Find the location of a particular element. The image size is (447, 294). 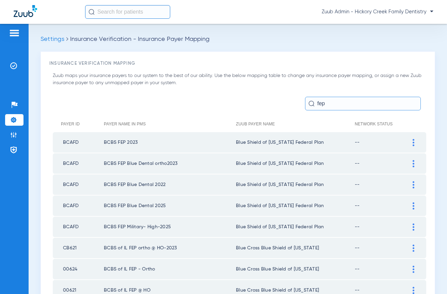

img: hamburger-icon is located at coordinates (14, 33).